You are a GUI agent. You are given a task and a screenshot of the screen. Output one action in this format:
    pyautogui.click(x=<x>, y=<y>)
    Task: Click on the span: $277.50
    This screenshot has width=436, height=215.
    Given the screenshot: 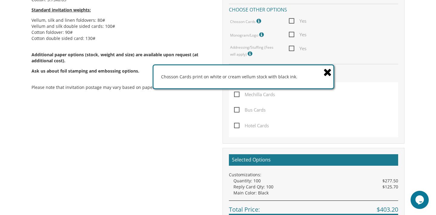 What is the action you would take?
    pyautogui.click(x=390, y=181)
    